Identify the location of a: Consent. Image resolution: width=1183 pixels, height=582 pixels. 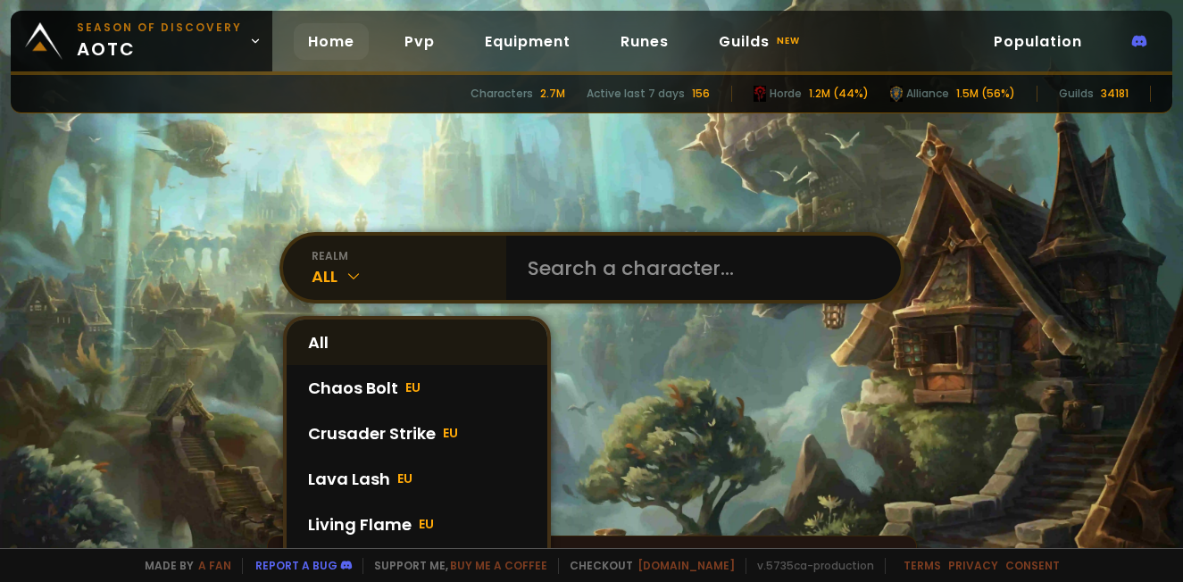
(1032, 565).